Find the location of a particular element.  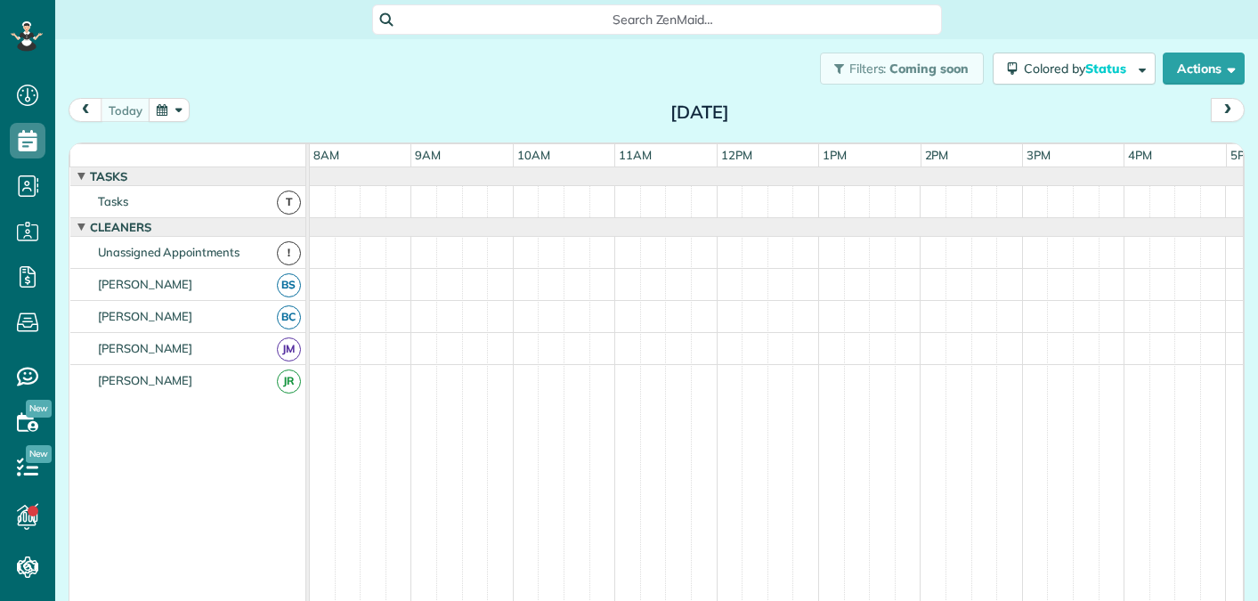

span: 1pm is located at coordinates (834, 155).